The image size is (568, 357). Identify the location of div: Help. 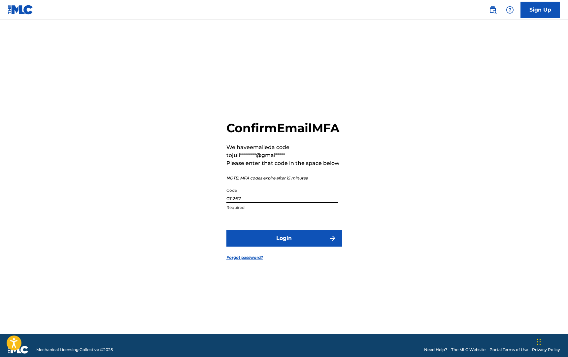
(510, 10).